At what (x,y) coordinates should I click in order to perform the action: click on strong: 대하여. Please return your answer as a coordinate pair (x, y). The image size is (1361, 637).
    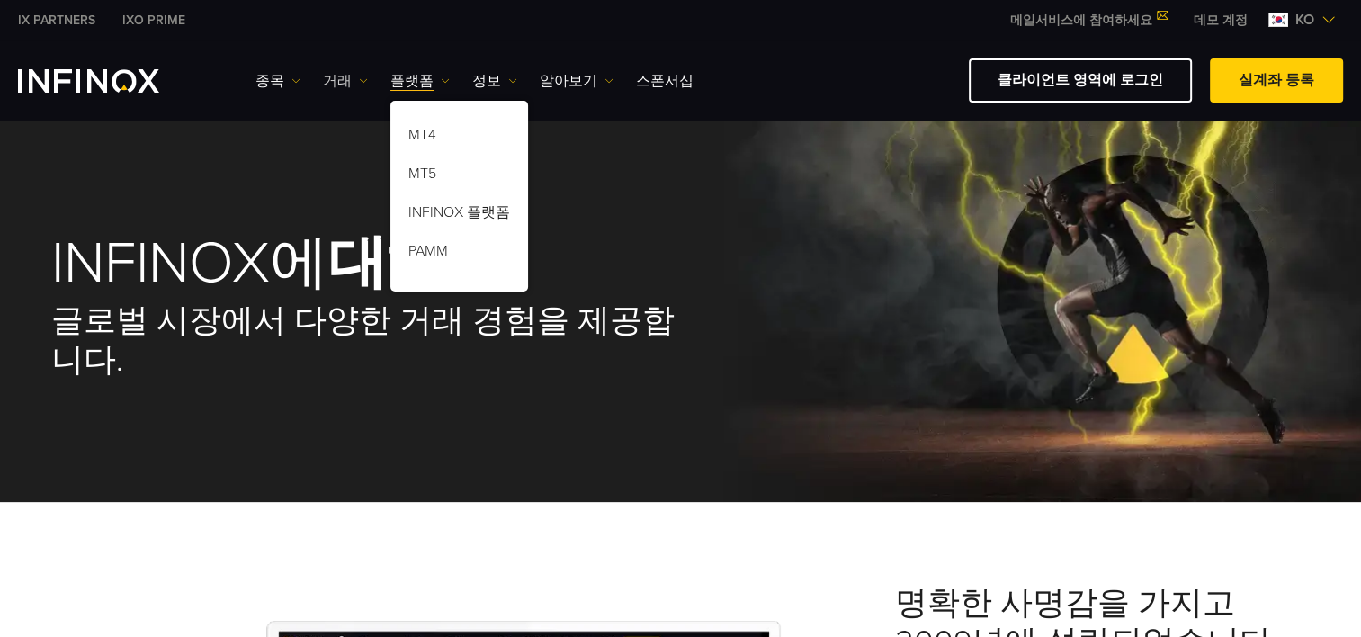
    Looking at the image, I should click on (416, 263).